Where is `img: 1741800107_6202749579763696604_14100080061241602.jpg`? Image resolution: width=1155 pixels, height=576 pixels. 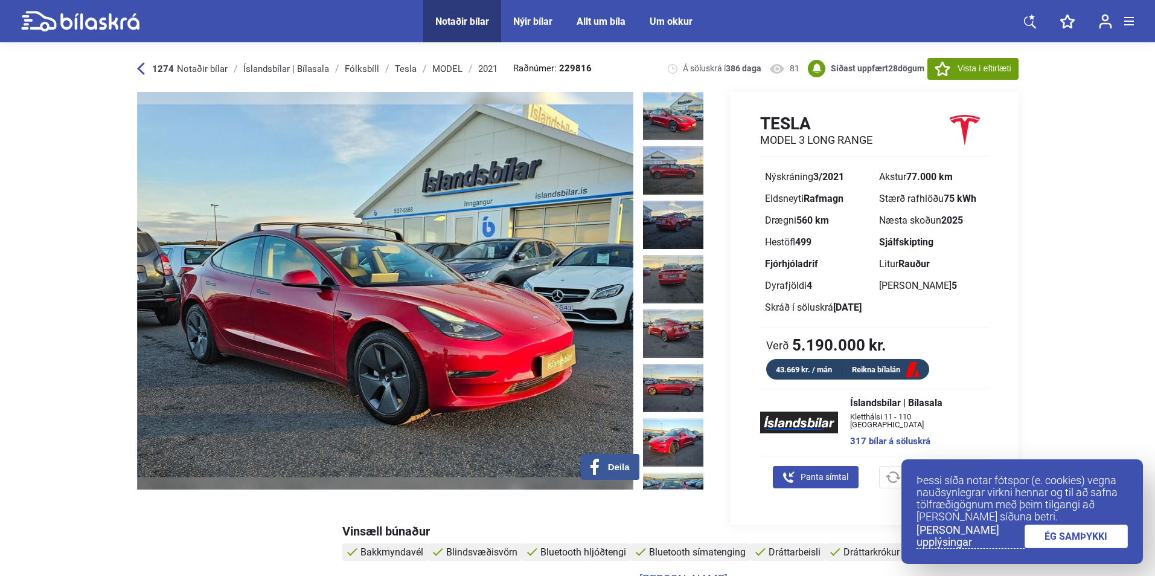
img: 1741800107_6202749579763696604_14100080061241602.jpg is located at coordinates (673, 442).